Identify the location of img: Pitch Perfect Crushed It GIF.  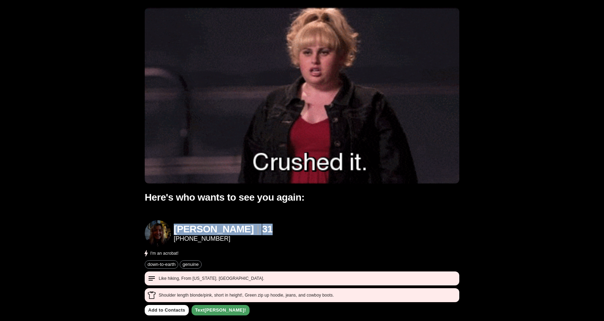
(302, 96).